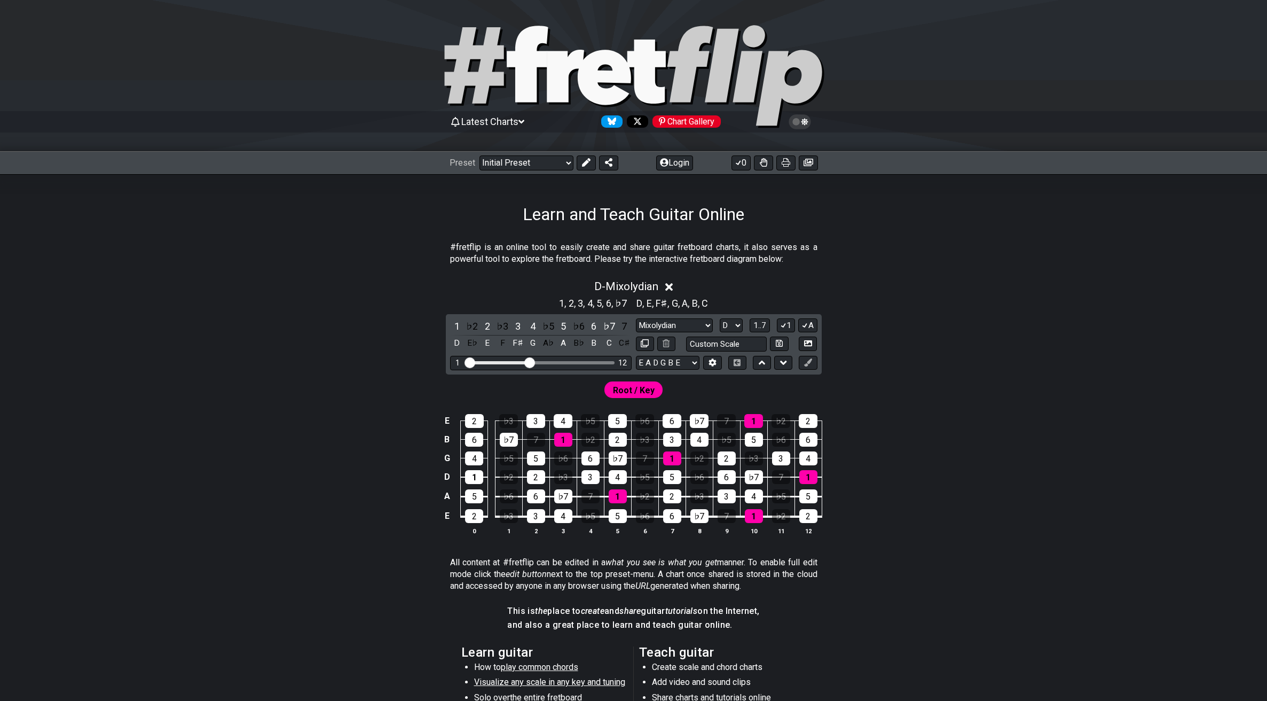  What do you see at coordinates (508, 530) in the screenshot?
I see `th: 1` at bounding box center [508, 530].